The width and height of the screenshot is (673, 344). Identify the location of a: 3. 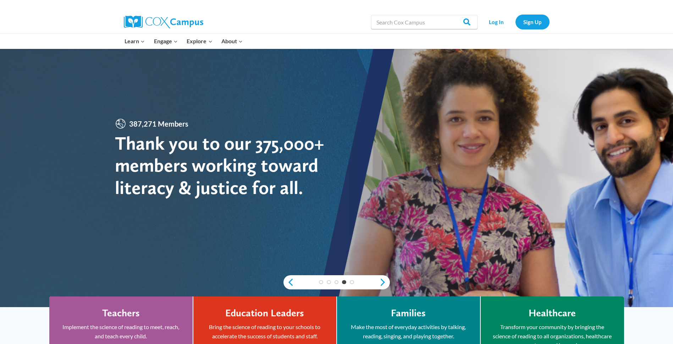
(337, 282).